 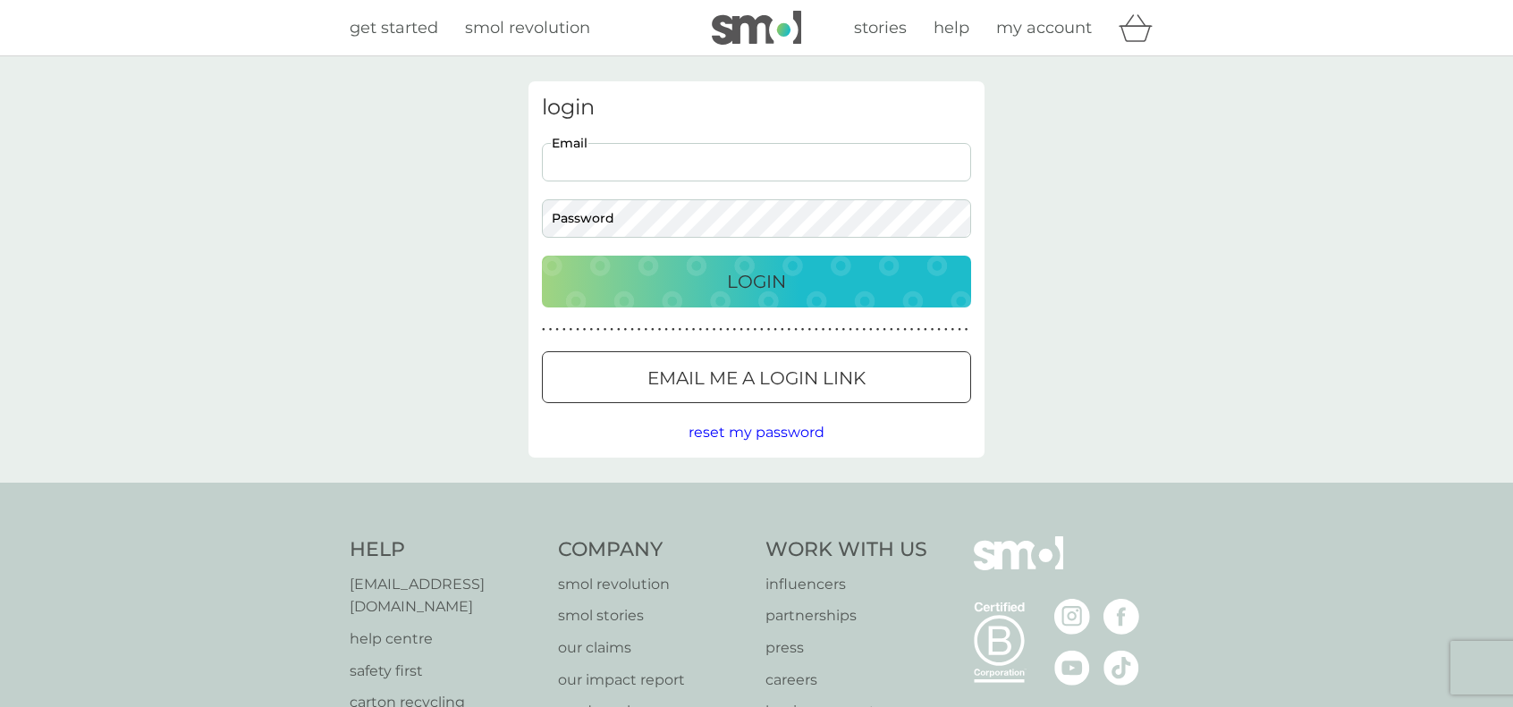 I want to click on span: my account, so click(x=1043, y=28).